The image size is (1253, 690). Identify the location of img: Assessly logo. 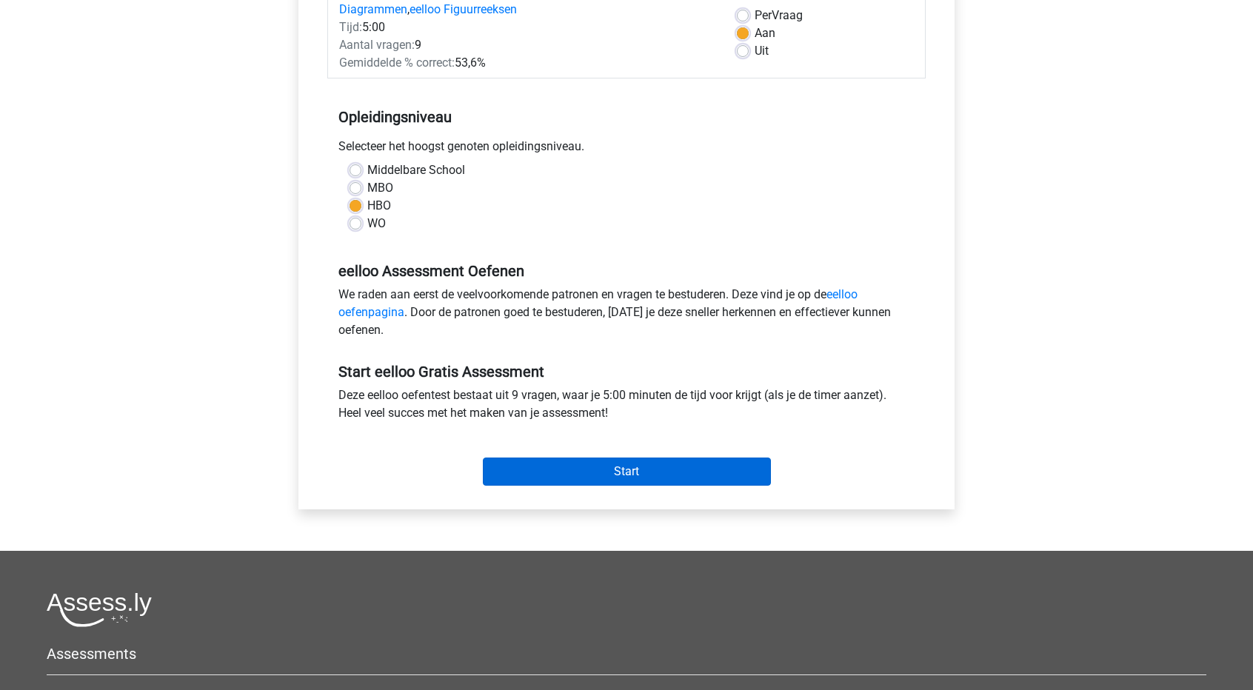
(99, 610).